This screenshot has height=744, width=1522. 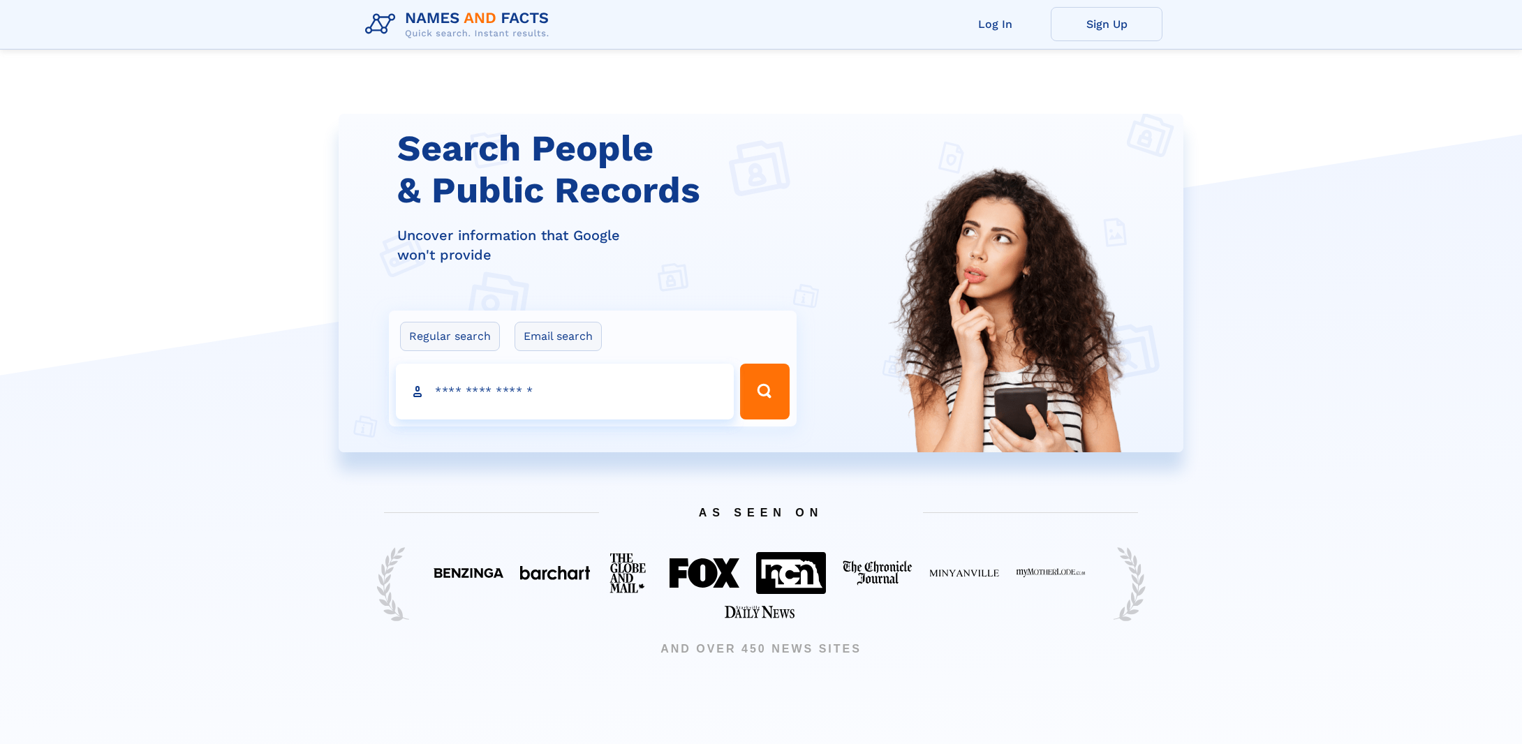 I want to click on img: Featured on The Chronicle Journal, so click(x=877, y=573).